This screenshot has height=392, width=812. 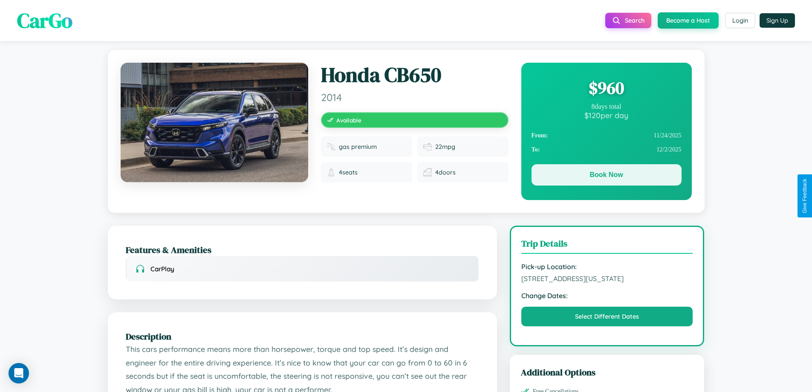 What do you see at coordinates (607, 175) in the screenshot?
I see `button: Book Now` at bounding box center [607, 175].